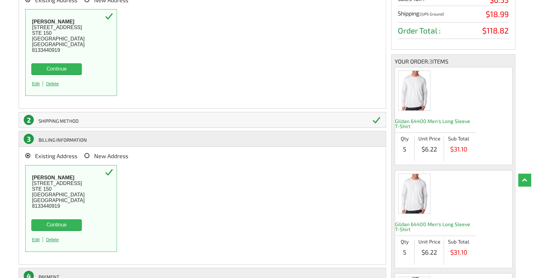 The width and height of the screenshot is (534, 278). I want to click on li: Order Total :, so click(453, 33).